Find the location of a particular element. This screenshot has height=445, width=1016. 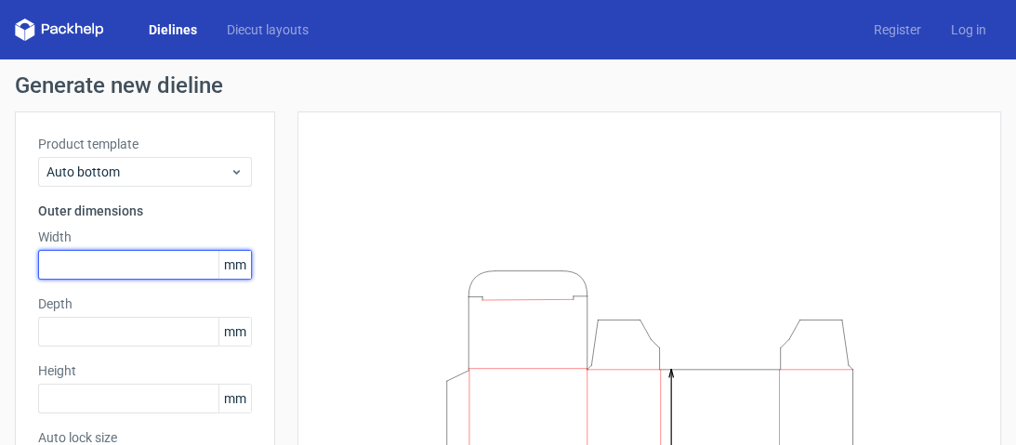

h1: Generate new dieline is located at coordinates (508, 86).